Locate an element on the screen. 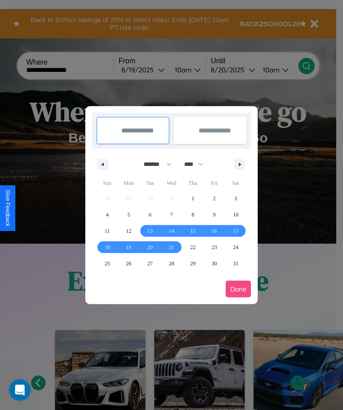 The height and width of the screenshot is (410, 343). button: 3 is located at coordinates (236, 198).